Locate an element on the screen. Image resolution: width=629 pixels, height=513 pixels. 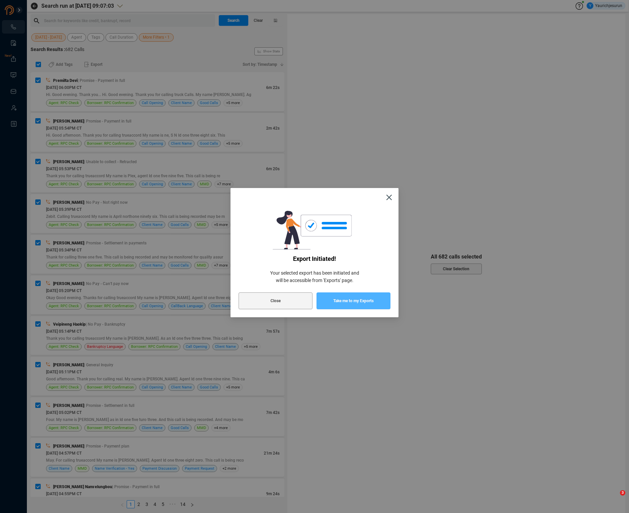
span: 3 is located at coordinates (622, 493).